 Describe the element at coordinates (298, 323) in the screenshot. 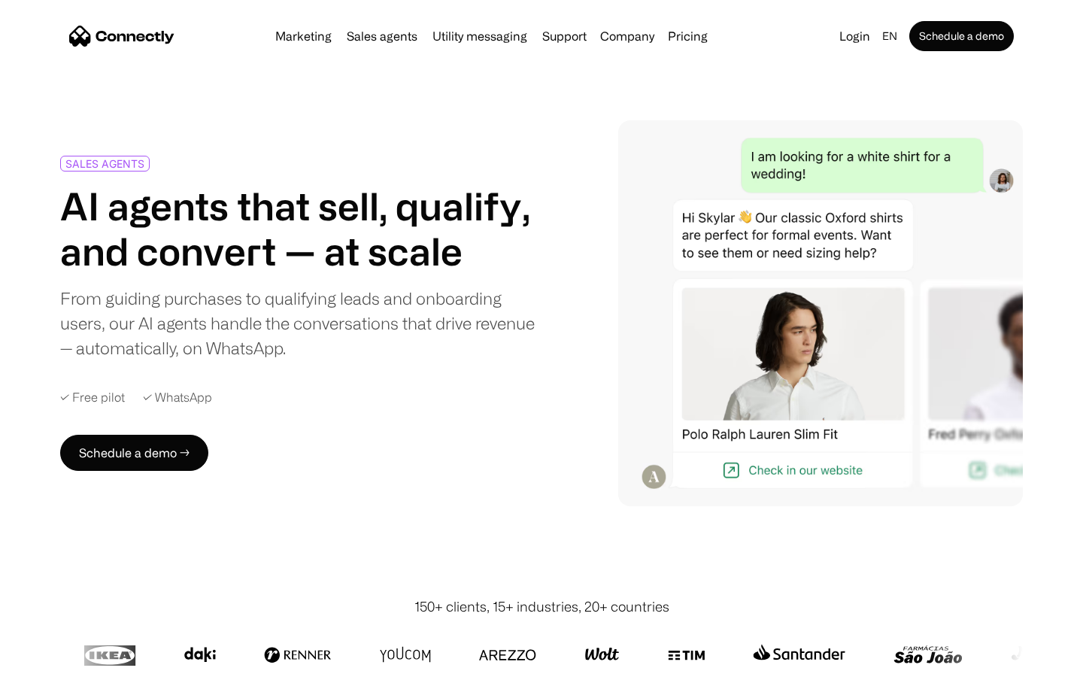

I see `div: From guiding purchases to qualifying leads and onboarding users, our AI agents handle the convers...` at that location.